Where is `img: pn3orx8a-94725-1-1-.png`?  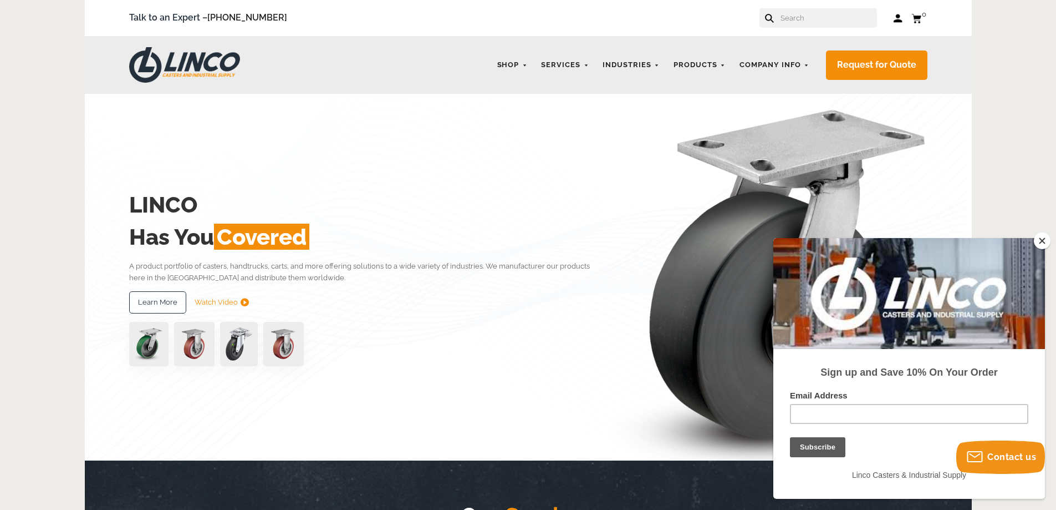 img: pn3orx8a-94725-1-1-.png is located at coordinates (149, 344).